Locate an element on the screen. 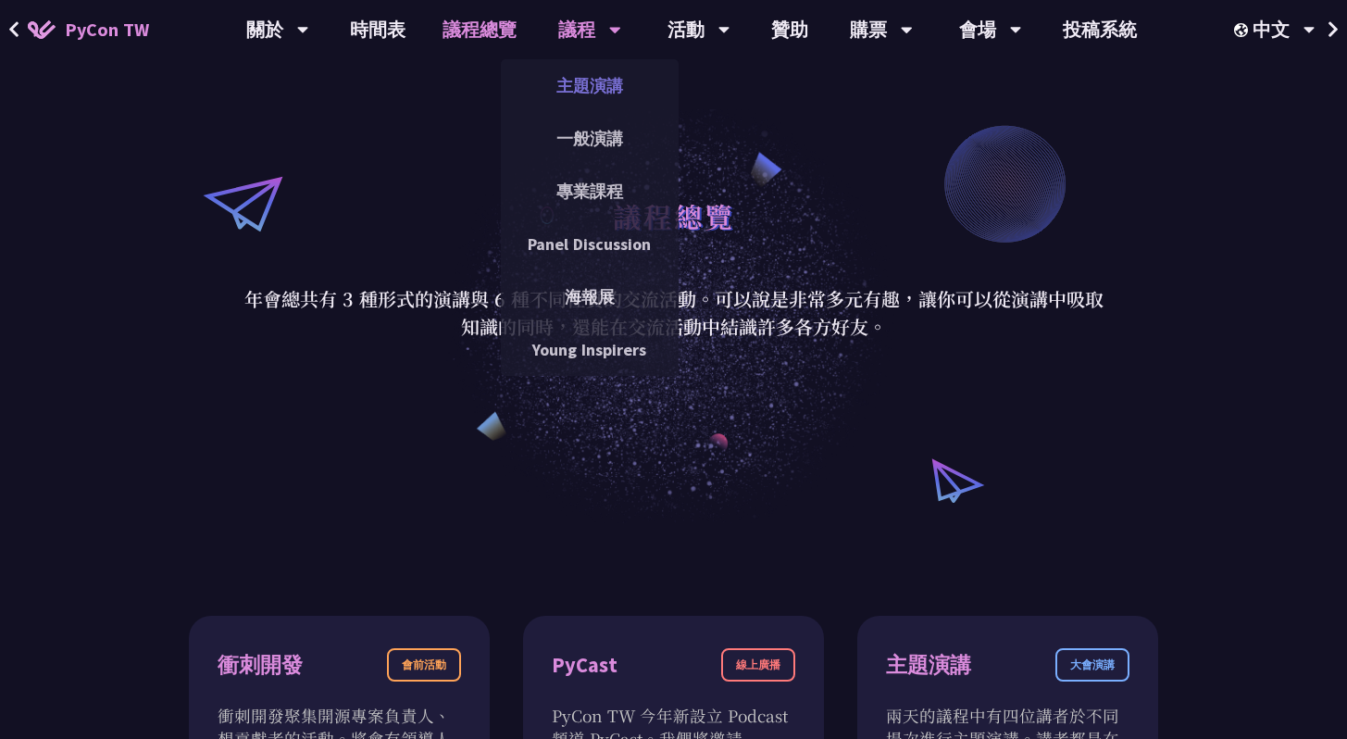 The height and width of the screenshot is (739, 1347). div: 衝刺開發 is located at coordinates (260, 665).